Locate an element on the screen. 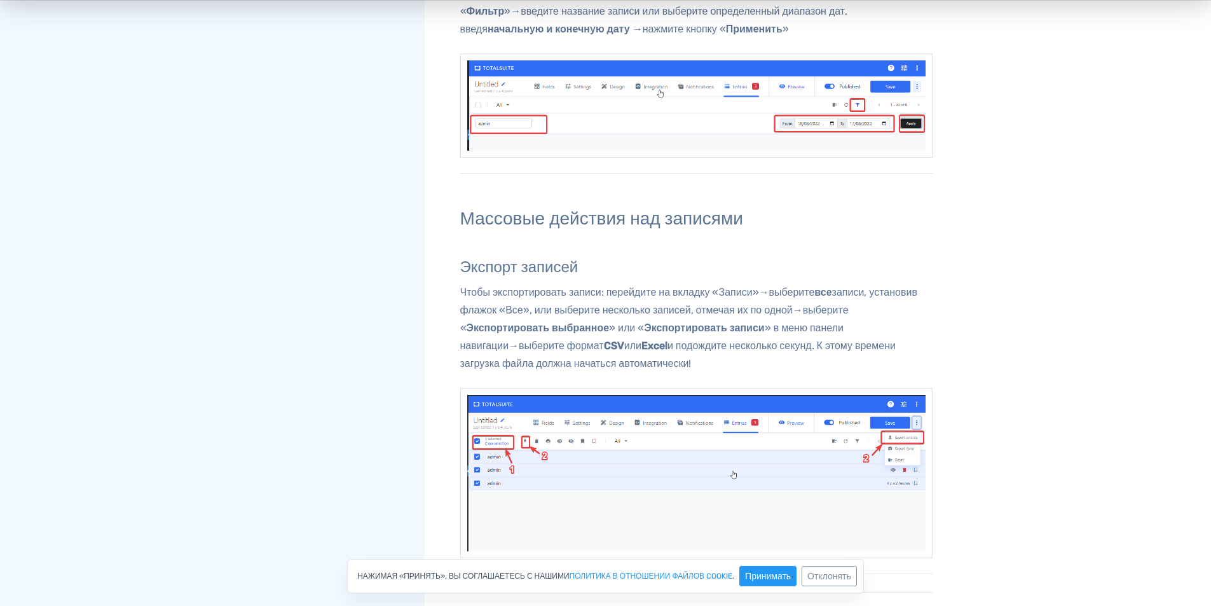 This screenshot has width=1211, height=606. a: политика в отношении файлов cookie is located at coordinates (651, 576).